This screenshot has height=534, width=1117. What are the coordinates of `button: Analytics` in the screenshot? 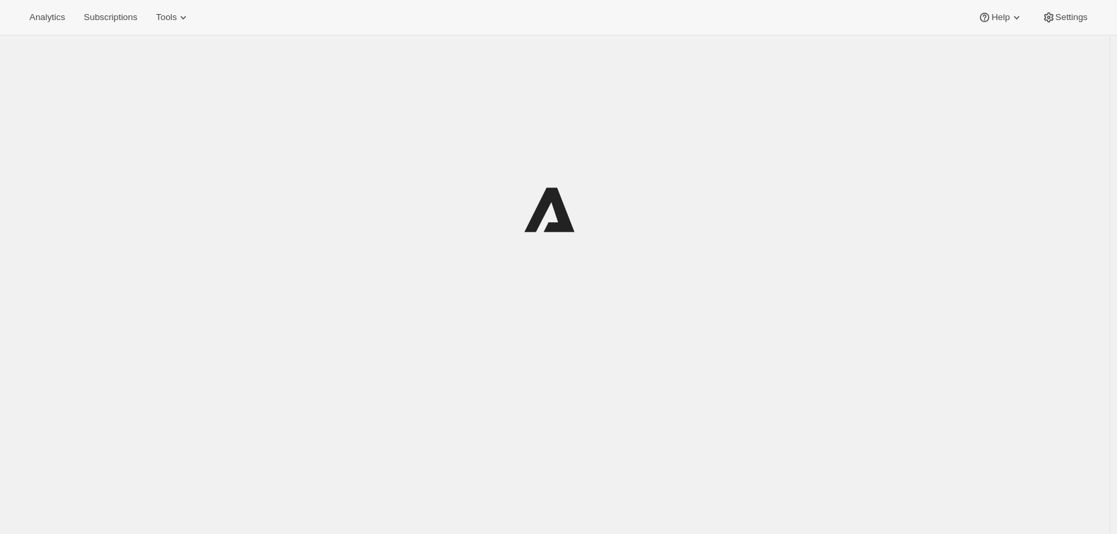 It's located at (47, 17).